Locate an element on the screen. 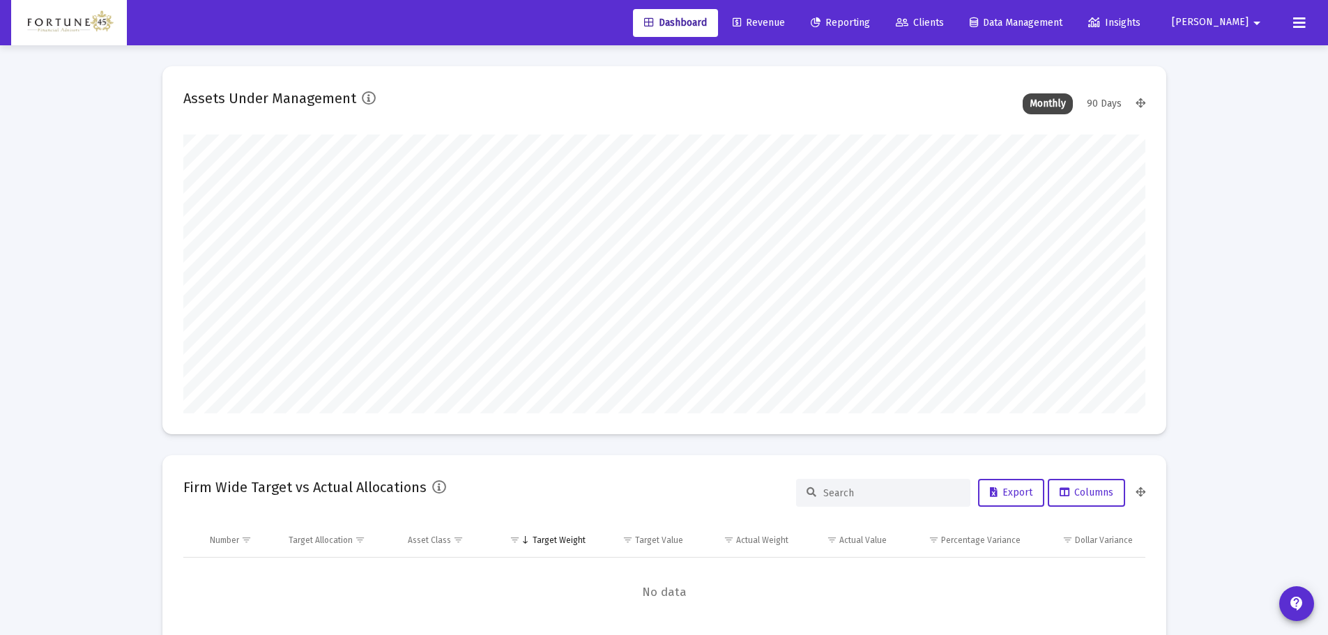 Image resolution: width=1328 pixels, height=635 pixels. td: Column Number is located at coordinates (240, 540).